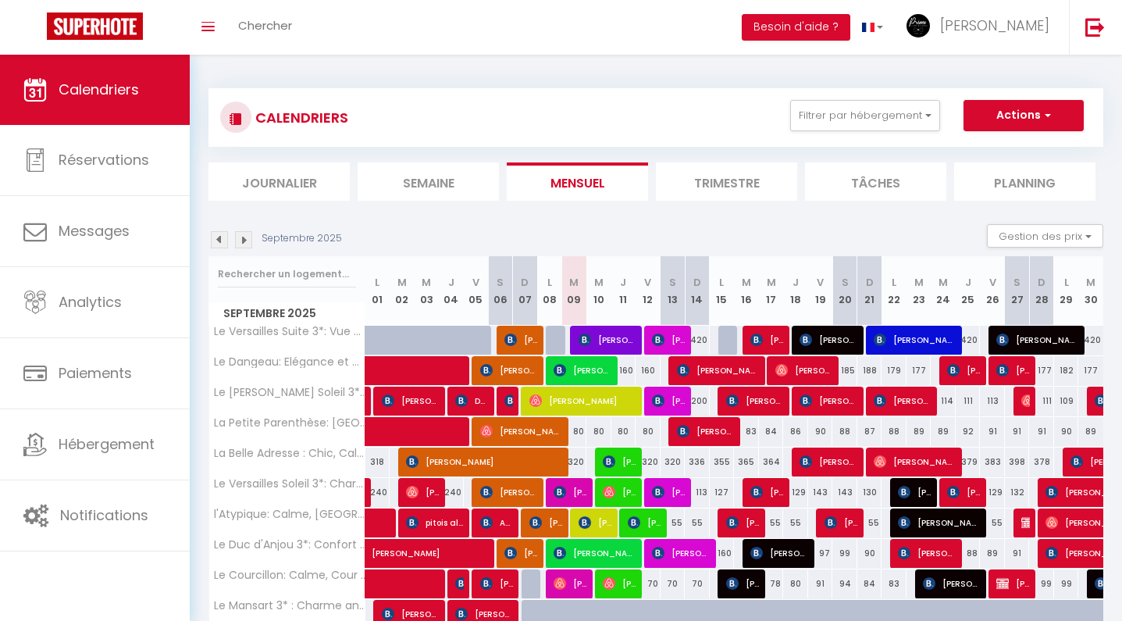 The width and height of the screenshot is (1122, 621). I want to click on button: Actions, so click(1024, 116).